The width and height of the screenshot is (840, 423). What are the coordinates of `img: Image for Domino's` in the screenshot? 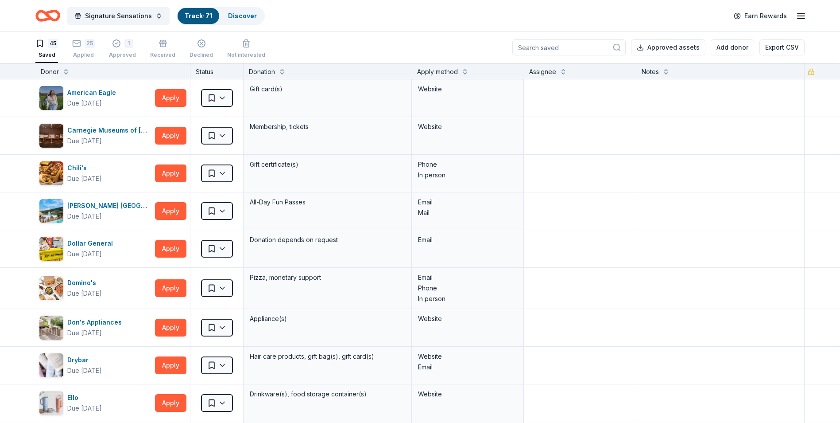 It's located at (51, 288).